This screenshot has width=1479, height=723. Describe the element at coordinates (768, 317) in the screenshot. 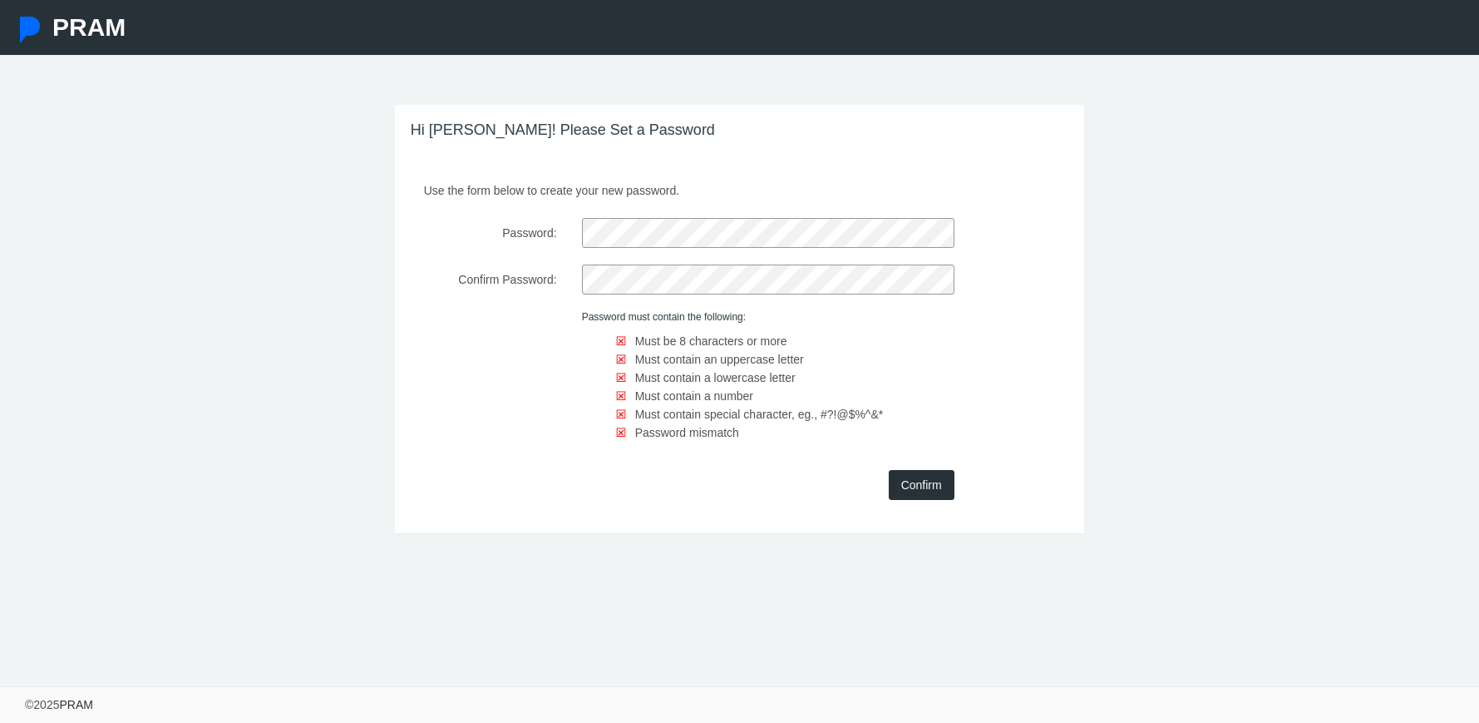

I see `h6: Password must contain the following:` at that location.